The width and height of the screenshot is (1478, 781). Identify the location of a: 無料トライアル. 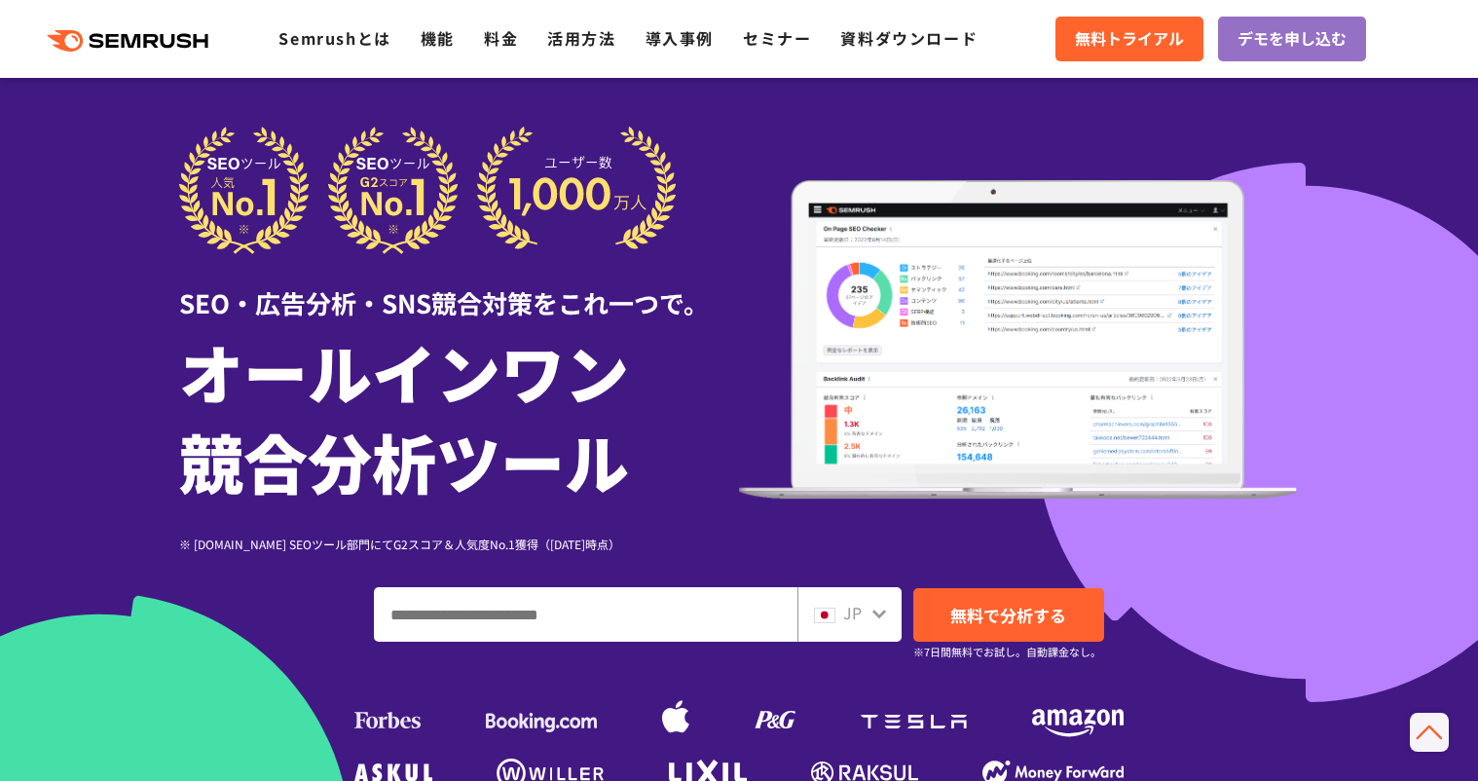
(1130, 39).